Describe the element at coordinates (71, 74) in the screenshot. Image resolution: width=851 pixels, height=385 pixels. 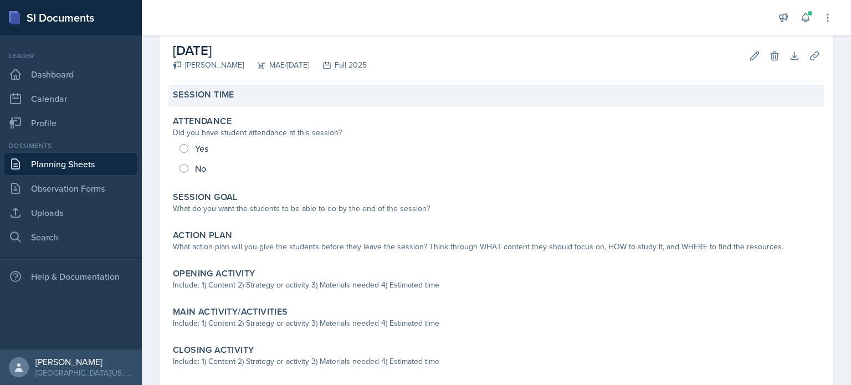
I see `a: Dashboard` at that location.